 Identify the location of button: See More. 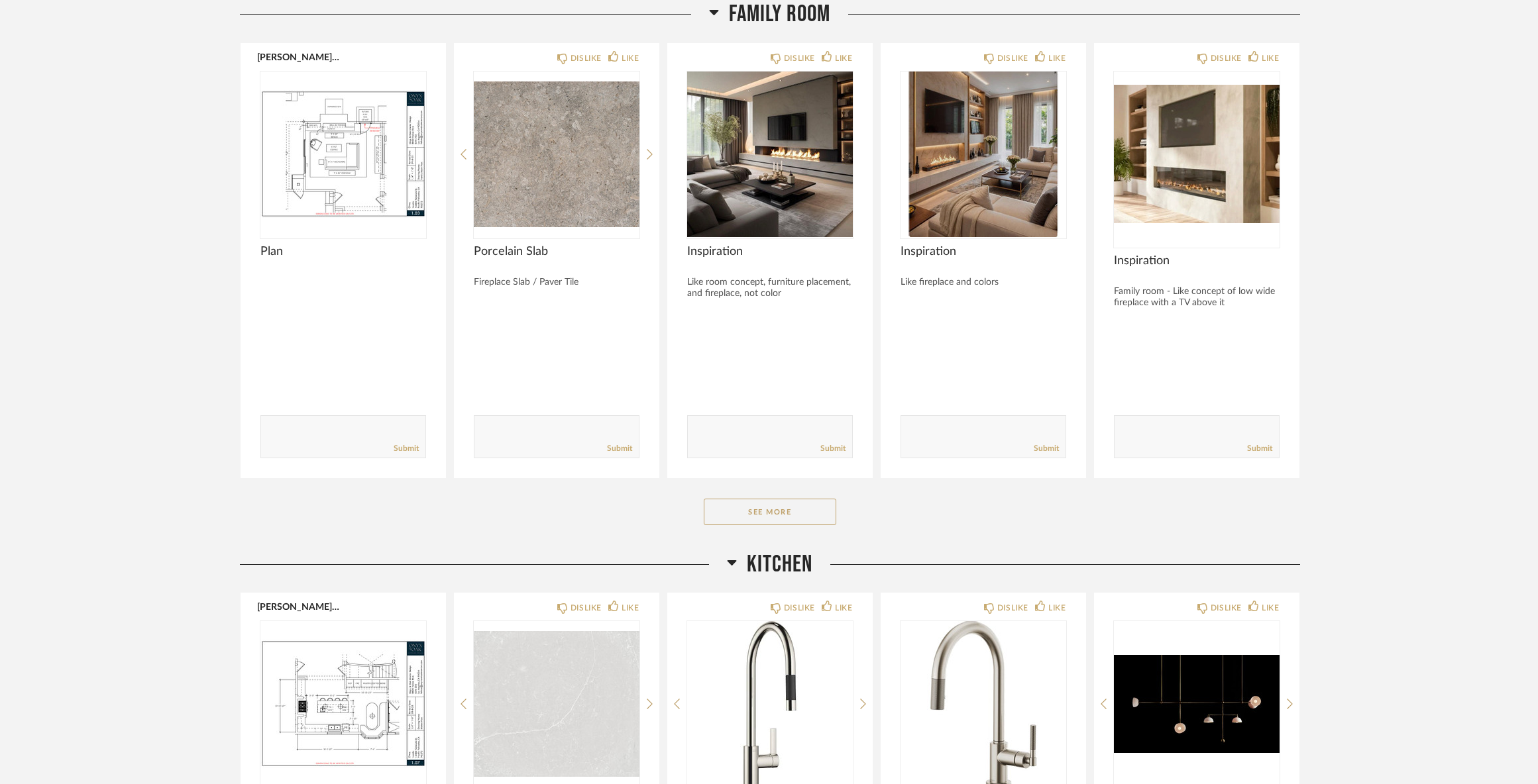
(770, 512).